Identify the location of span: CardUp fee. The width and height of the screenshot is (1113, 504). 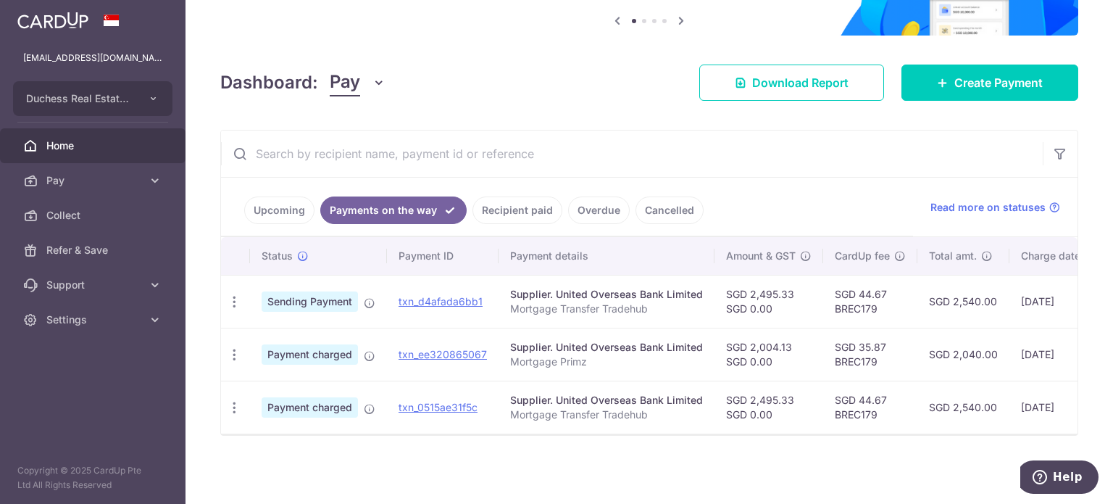
(862, 256).